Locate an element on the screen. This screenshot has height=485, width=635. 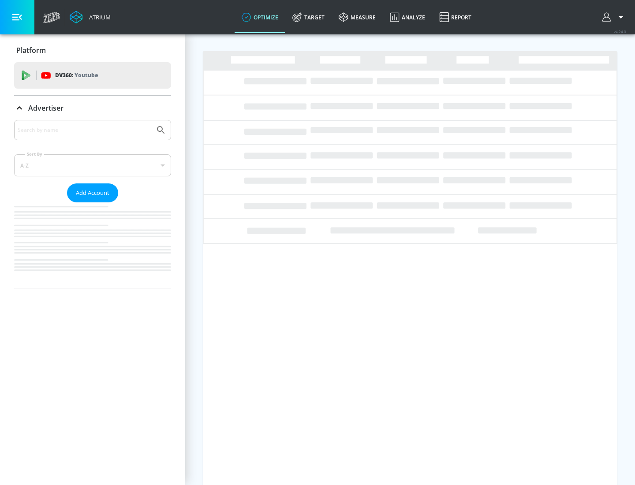
a: optimize is located at coordinates (260, 17).